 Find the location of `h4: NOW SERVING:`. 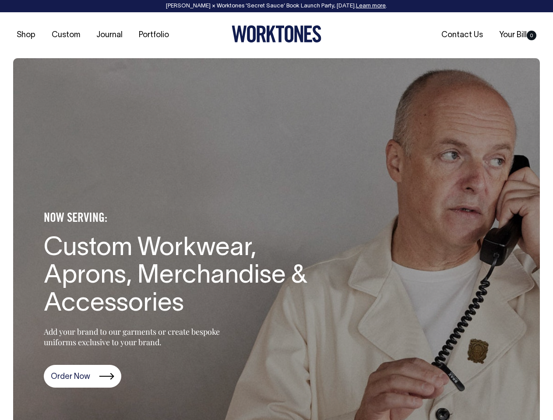

h4: NOW SERVING: is located at coordinates (186, 219).